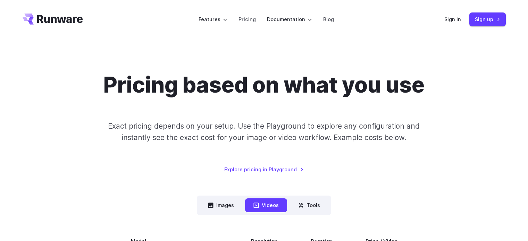  What do you see at coordinates (264, 132) in the screenshot?
I see `p: Exact pricing depends on your setup. Use the Playground to explore any configuration and instantl...` at bounding box center [264, 132].